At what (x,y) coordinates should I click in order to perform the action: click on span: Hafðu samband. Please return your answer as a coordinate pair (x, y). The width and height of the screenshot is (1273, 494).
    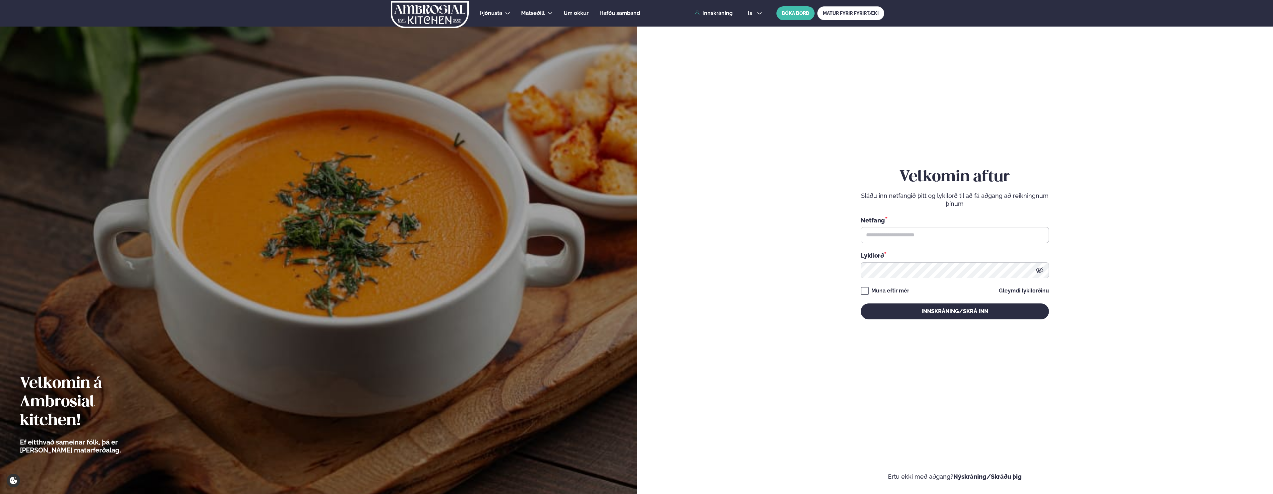
    Looking at the image, I should click on (620, 13).